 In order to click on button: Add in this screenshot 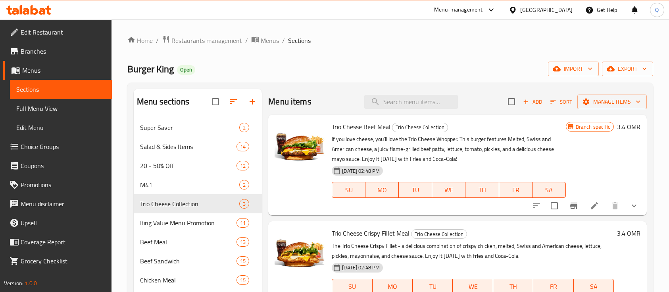, I will do `click(532, 102)`.